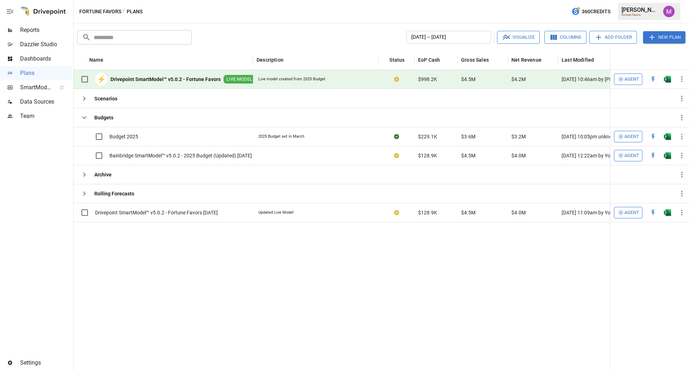 This screenshot has width=689, height=370. I want to click on button: Umer Muhammed, so click(669, 11).